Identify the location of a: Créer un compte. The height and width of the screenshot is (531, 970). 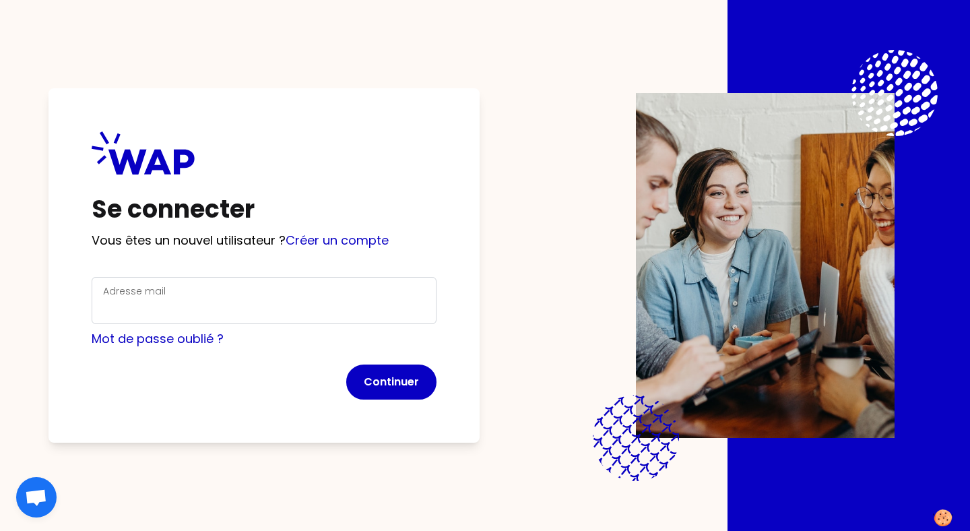
(337, 240).